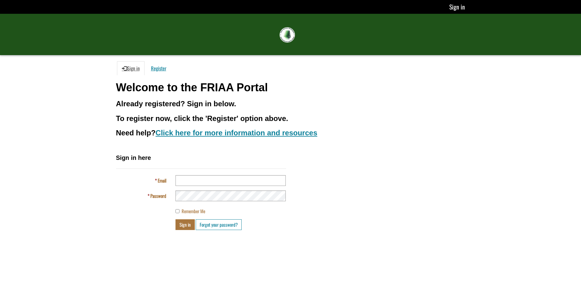 The height and width of the screenshot is (283, 581). Describe the element at coordinates (177, 211) in the screenshot. I see `input: Remember Me` at that location.